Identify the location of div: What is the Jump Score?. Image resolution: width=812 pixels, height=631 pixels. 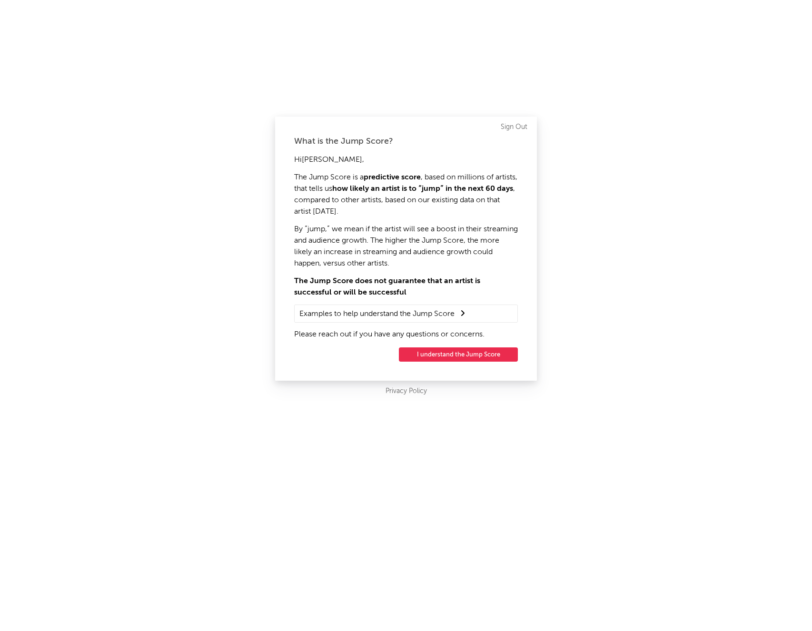
(406, 141).